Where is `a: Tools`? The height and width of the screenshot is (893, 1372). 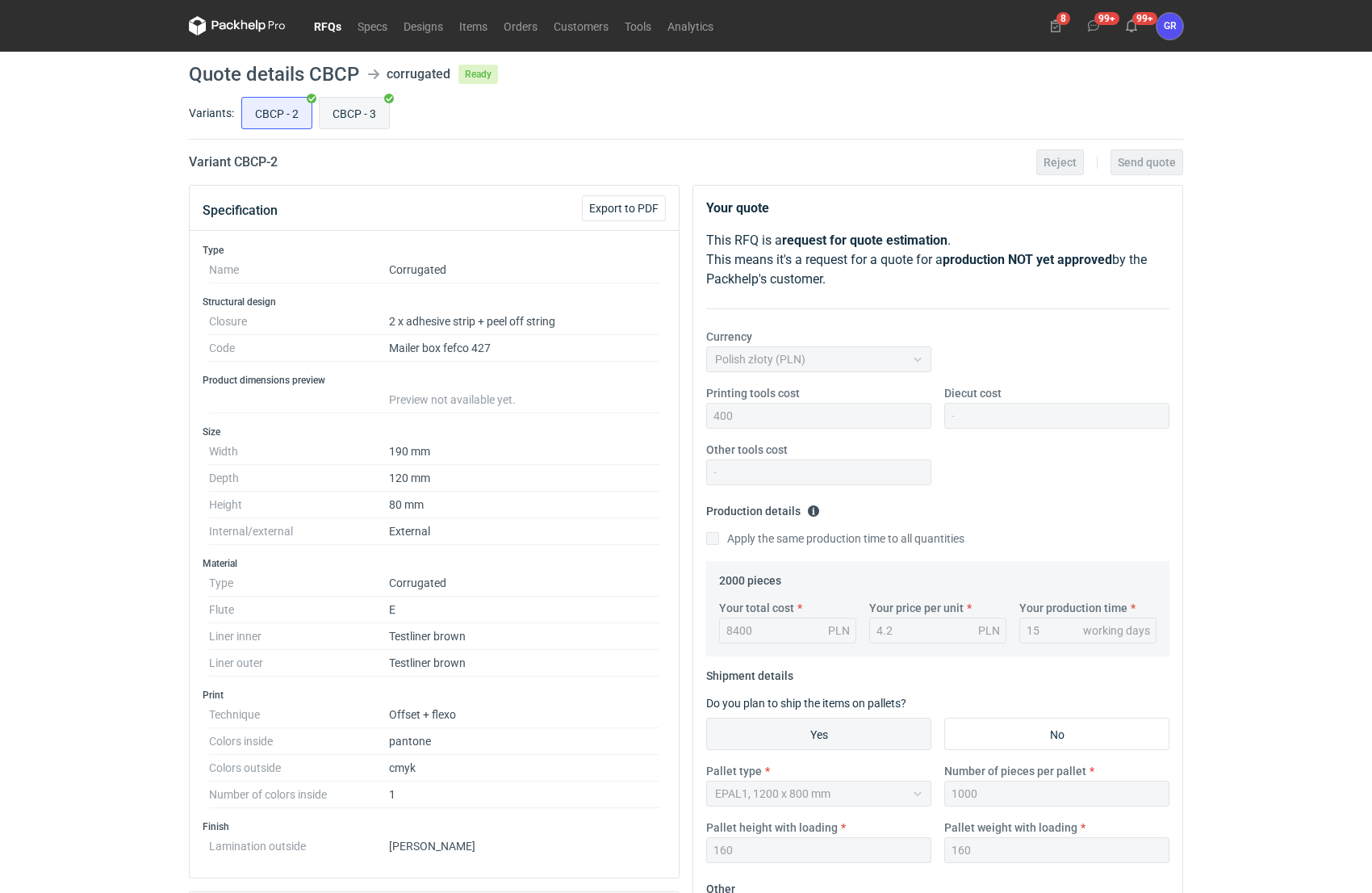
a: Tools is located at coordinates (638, 25).